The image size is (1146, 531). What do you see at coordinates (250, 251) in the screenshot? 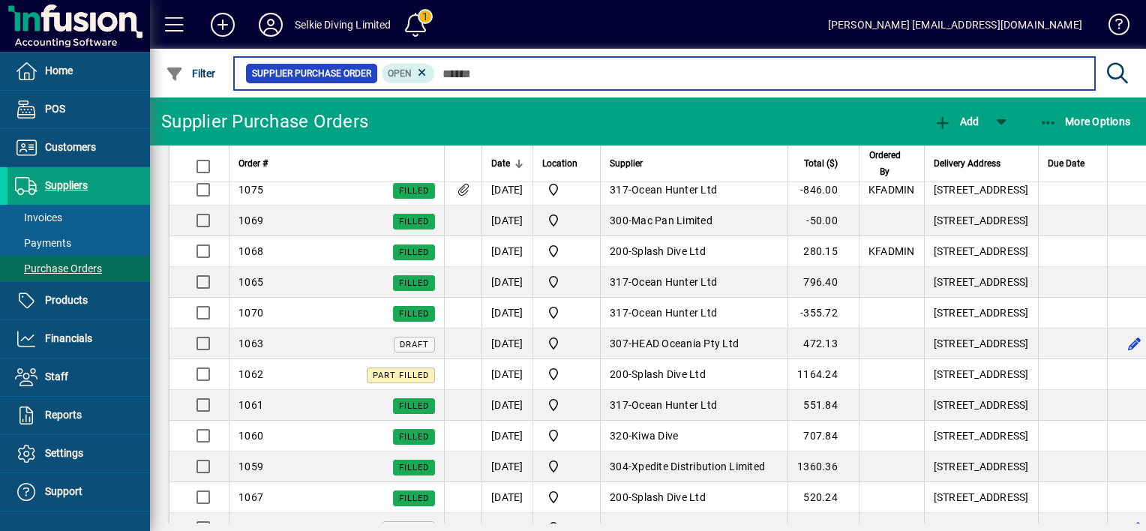
I see `span: 1068` at bounding box center [250, 251].